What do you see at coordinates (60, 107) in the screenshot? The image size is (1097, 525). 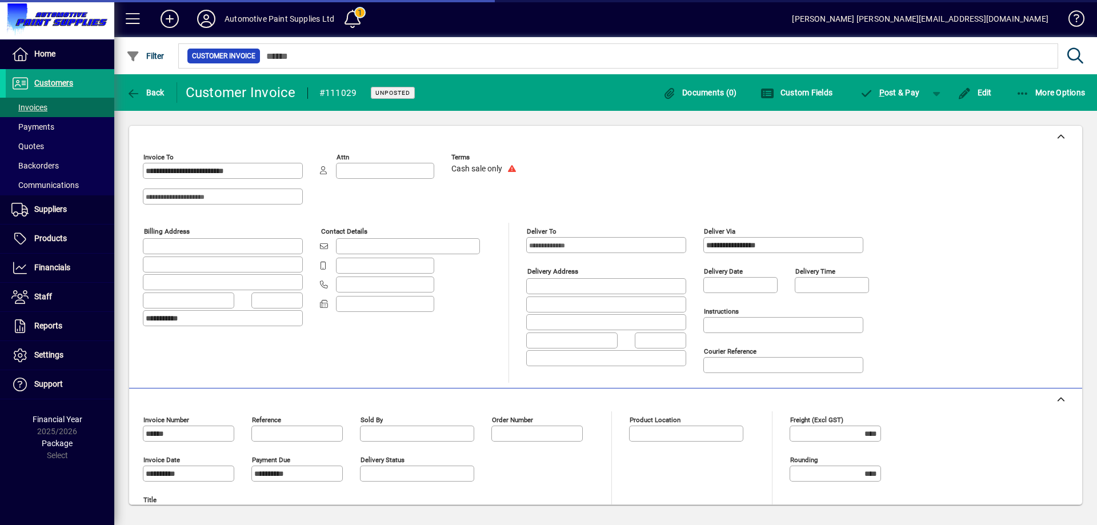 I see `a: Invoices` at bounding box center [60, 107].